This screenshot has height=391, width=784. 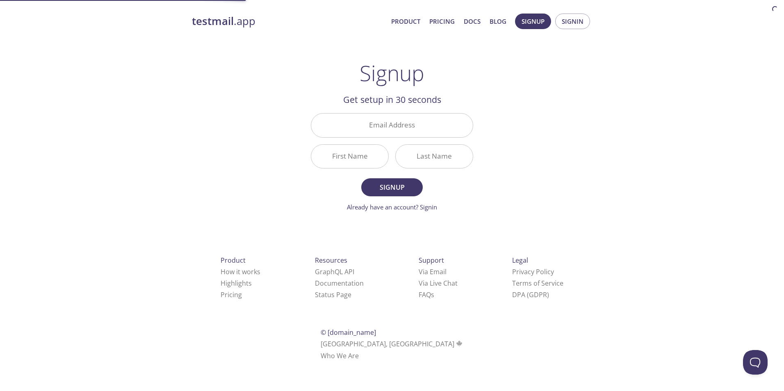 I want to click on span: Signin, so click(x=572, y=21).